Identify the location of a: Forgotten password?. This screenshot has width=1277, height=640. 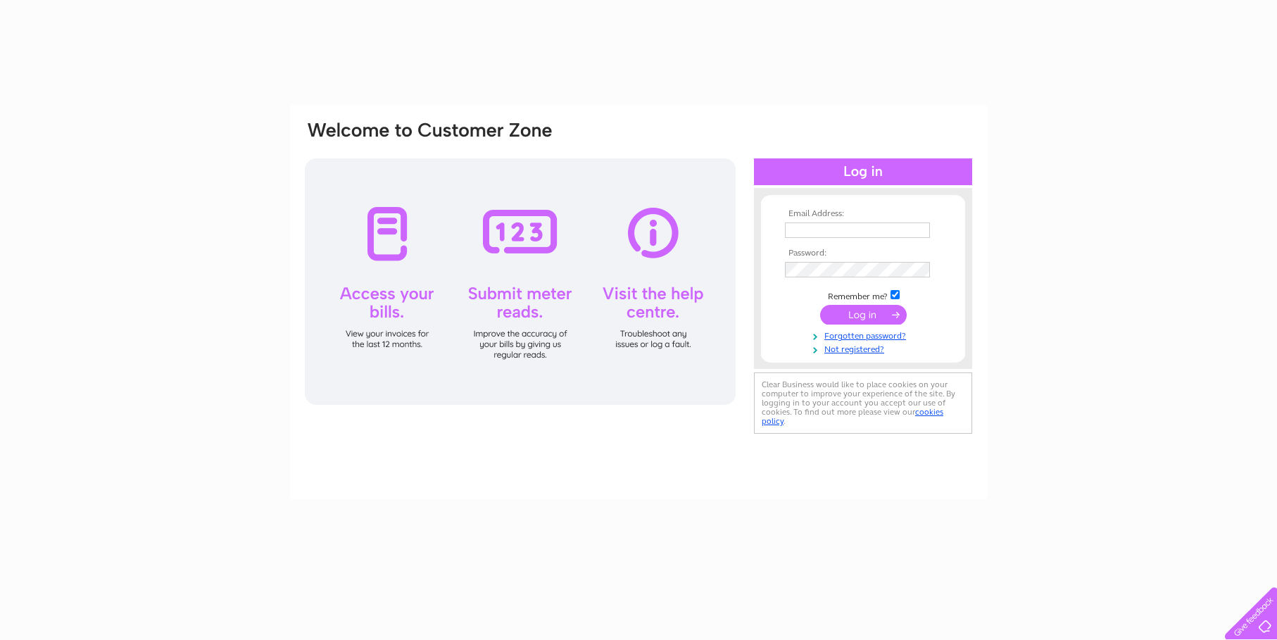
(864, 334).